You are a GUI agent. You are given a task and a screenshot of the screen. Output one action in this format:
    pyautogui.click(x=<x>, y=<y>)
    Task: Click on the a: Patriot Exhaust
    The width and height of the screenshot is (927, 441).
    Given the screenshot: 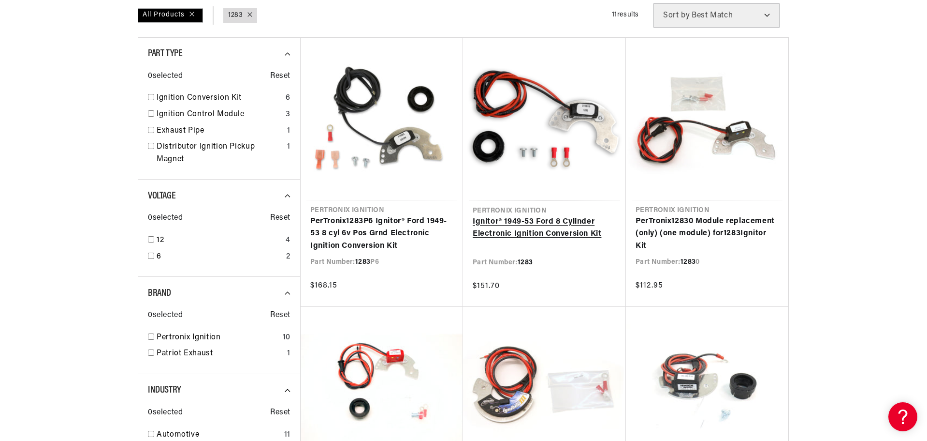 What is the action you would take?
    pyautogui.click(x=220, y=353)
    